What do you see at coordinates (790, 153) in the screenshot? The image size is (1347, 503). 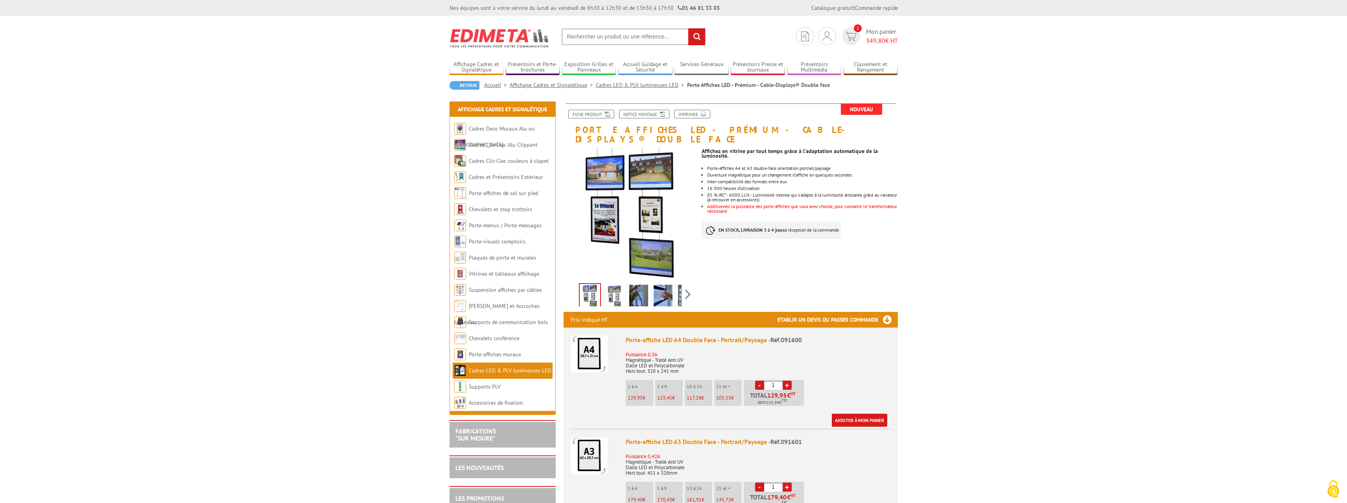 I see `strong: Affichez en vitrine par tout temps grâce à l'adaptation automatique de la luminosité.` at bounding box center [790, 153].